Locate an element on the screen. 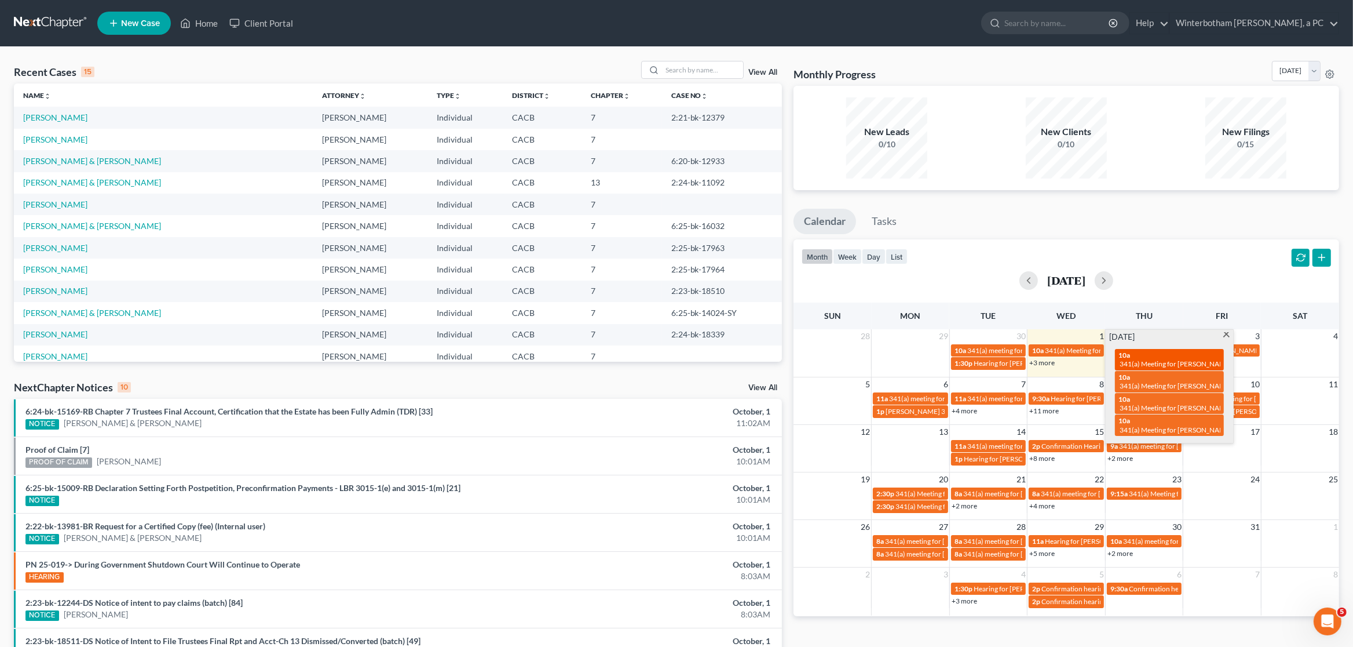 This screenshot has width=1353, height=647. span: 14 is located at coordinates (1021, 432).